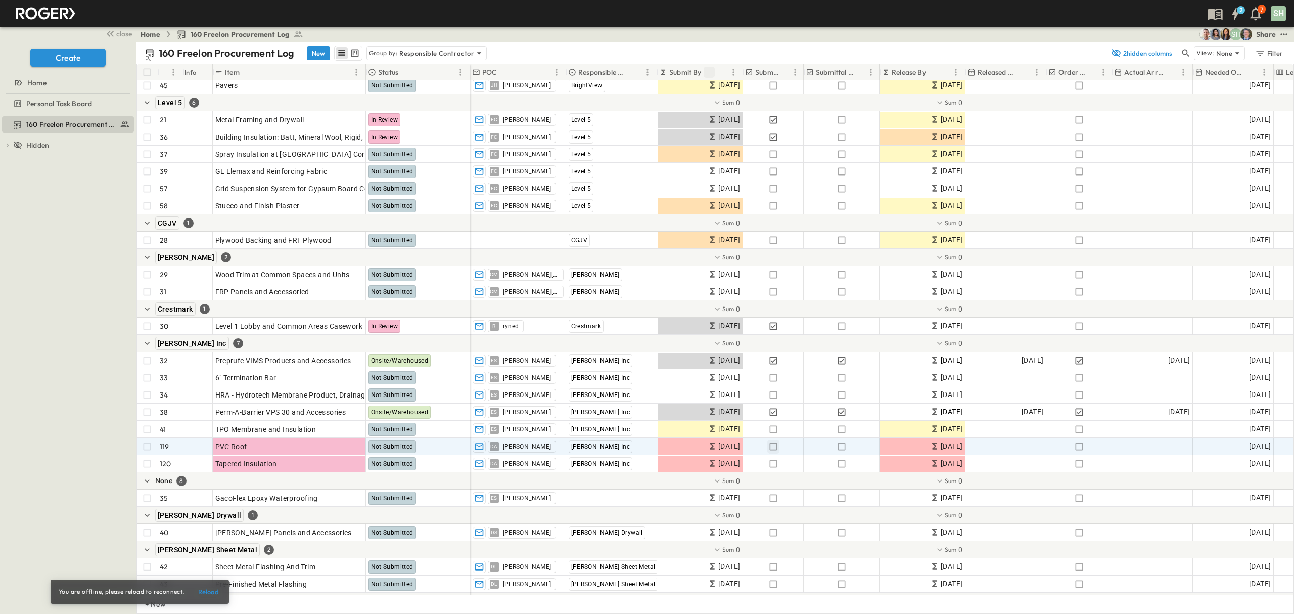 The width and height of the screenshot is (1294, 614). I want to click on p: Needed Onsite, so click(1225, 72).